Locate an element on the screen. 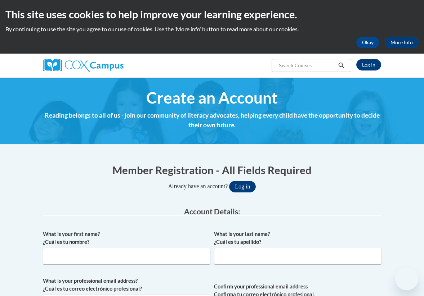 The width and height of the screenshot is (424, 296). h2: This site uses cookies to help improve your learning experience. is located at coordinates (212, 14).